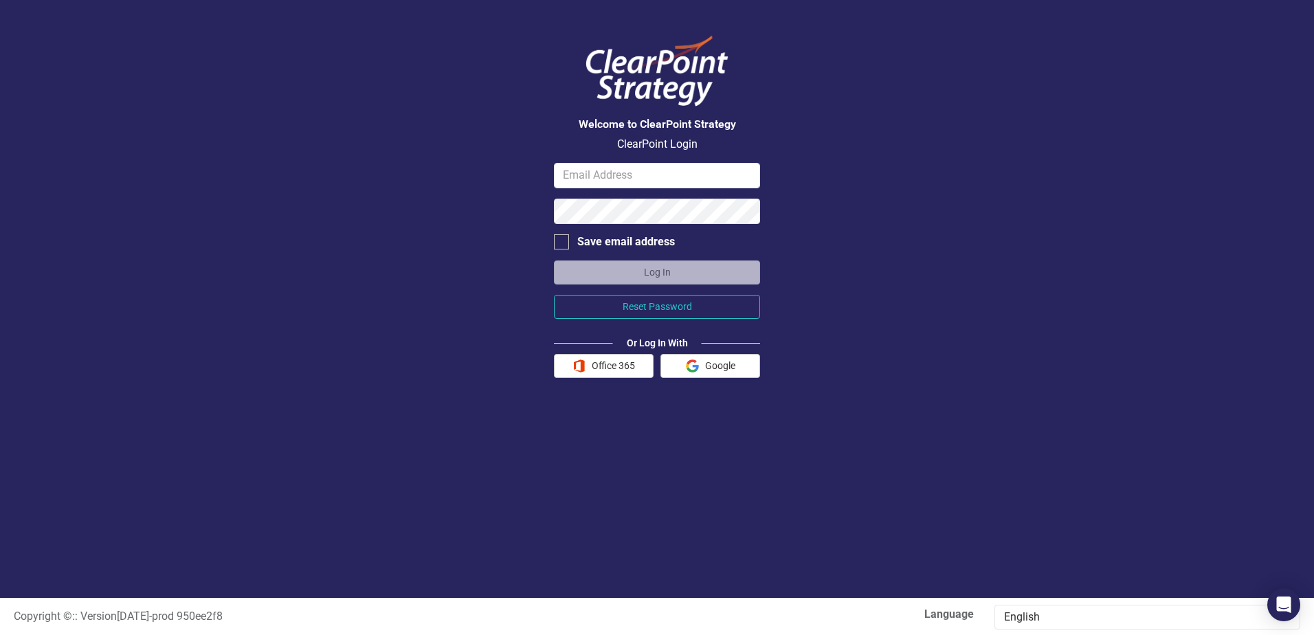  What do you see at coordinates (1140, 617) in the screenshot?
I see `div: English` at bounding box center [1140, 617].